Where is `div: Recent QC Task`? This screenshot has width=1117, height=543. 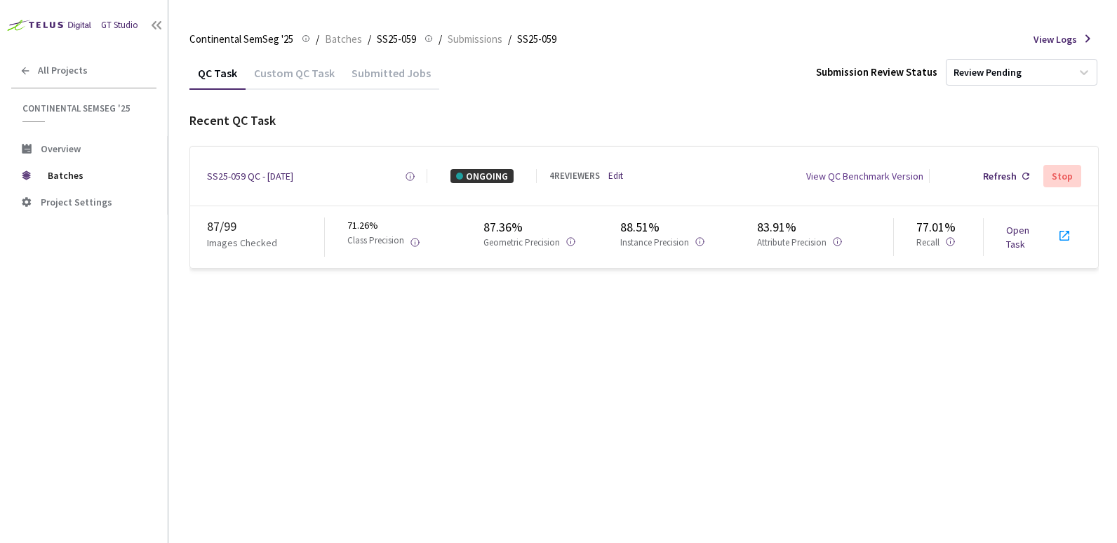
div: Recent QC Task is located at coordinates (644, 121).